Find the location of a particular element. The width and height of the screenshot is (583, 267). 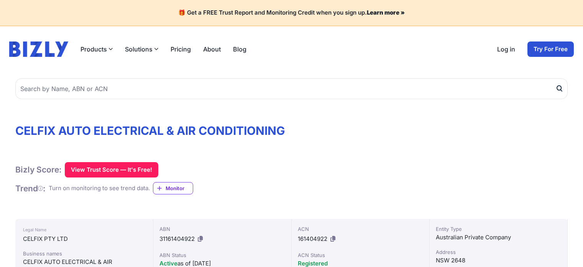

strong: Learn more » is located at coordinates (386, 12).